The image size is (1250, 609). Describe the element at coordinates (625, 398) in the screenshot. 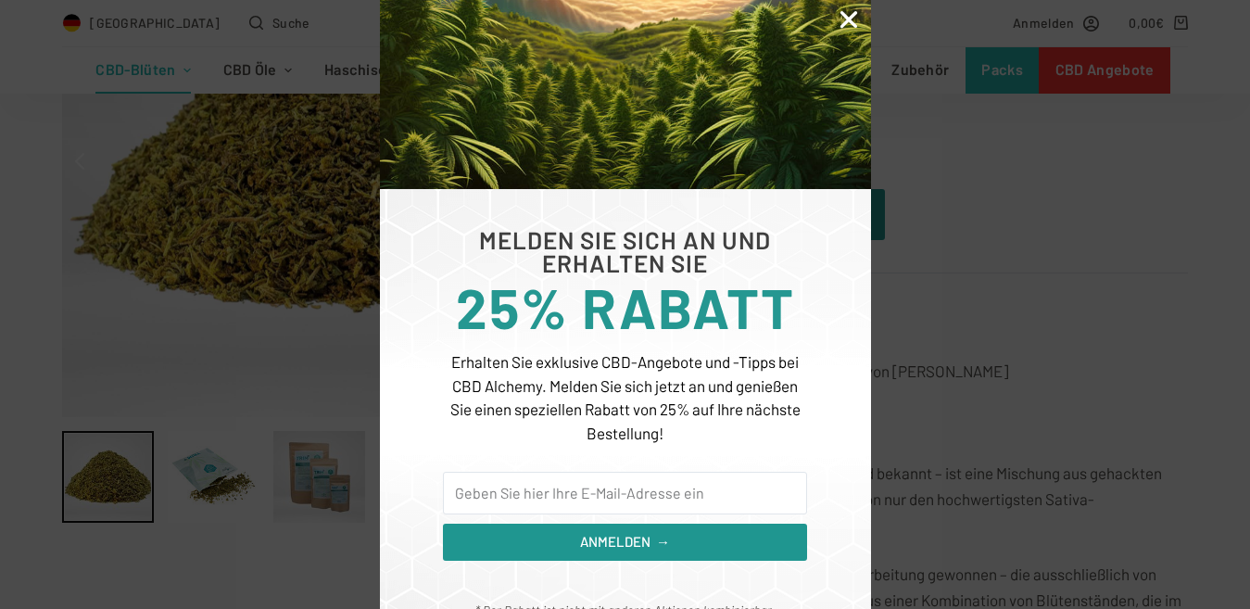

I see `p: Erhalten Sie exklusive CBD-Angebote und -Tipps bei CBD Alchemy. Melden Sie sich jetzt an und geni...` at that location.